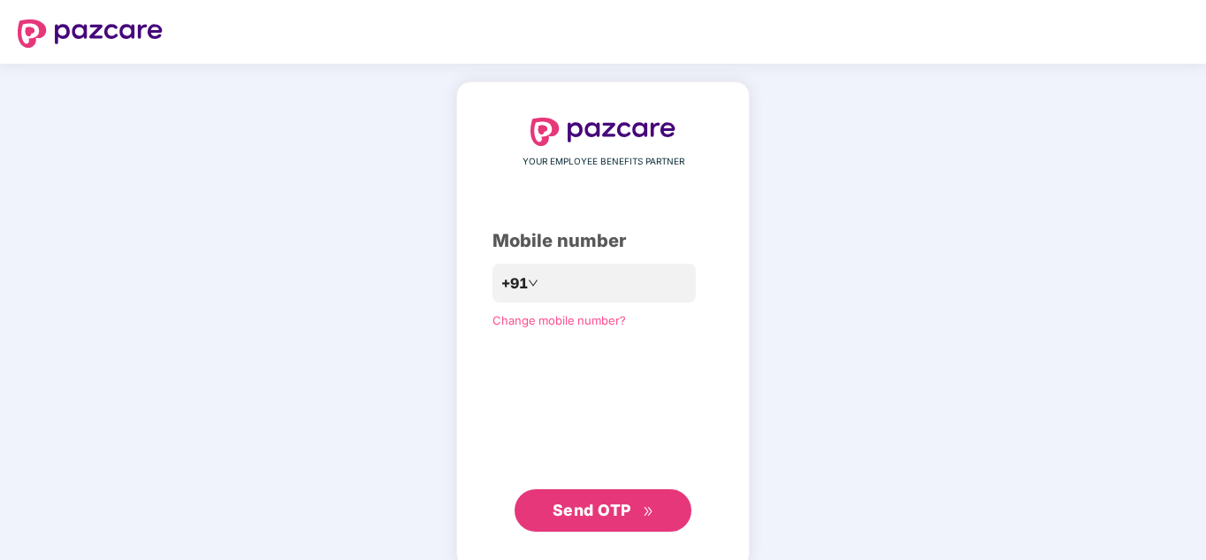 This screenshot has height=560, width=1206. I want to click on span: down, so click(533, 283).